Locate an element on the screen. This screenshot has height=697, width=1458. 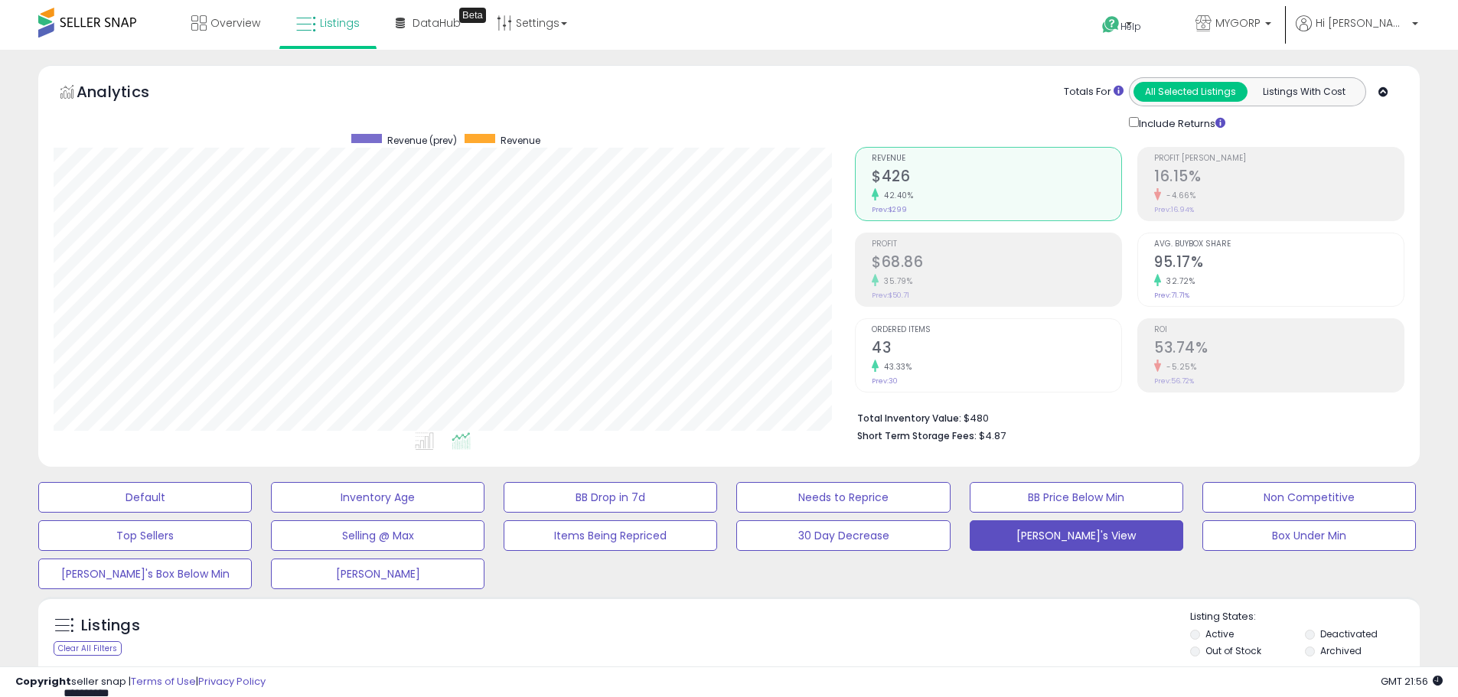
span: Profit is located at coordinates (996, 244).